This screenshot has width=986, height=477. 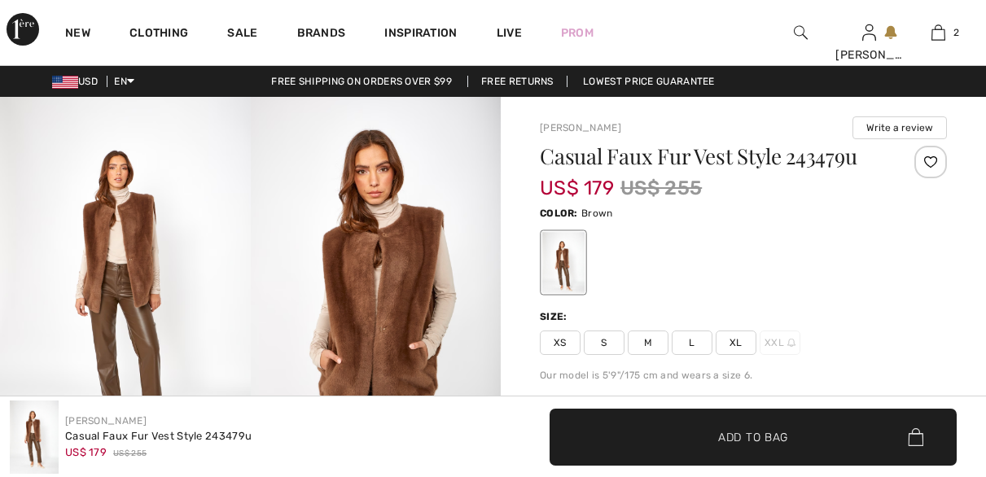 I want to click on span: Brown, so click(x=597, y=213).